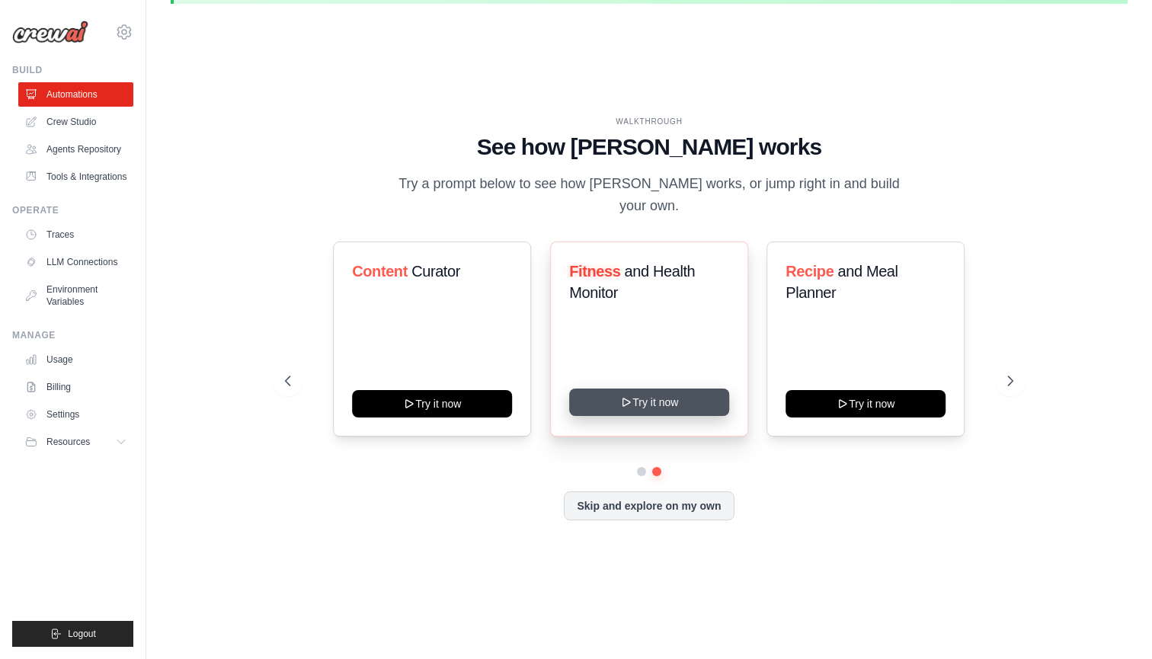 The height and width of the screenshot is (659, 1152). Describe the element at coordinates (75, 359) in the screenshot. I see `a: Usage` at that location.